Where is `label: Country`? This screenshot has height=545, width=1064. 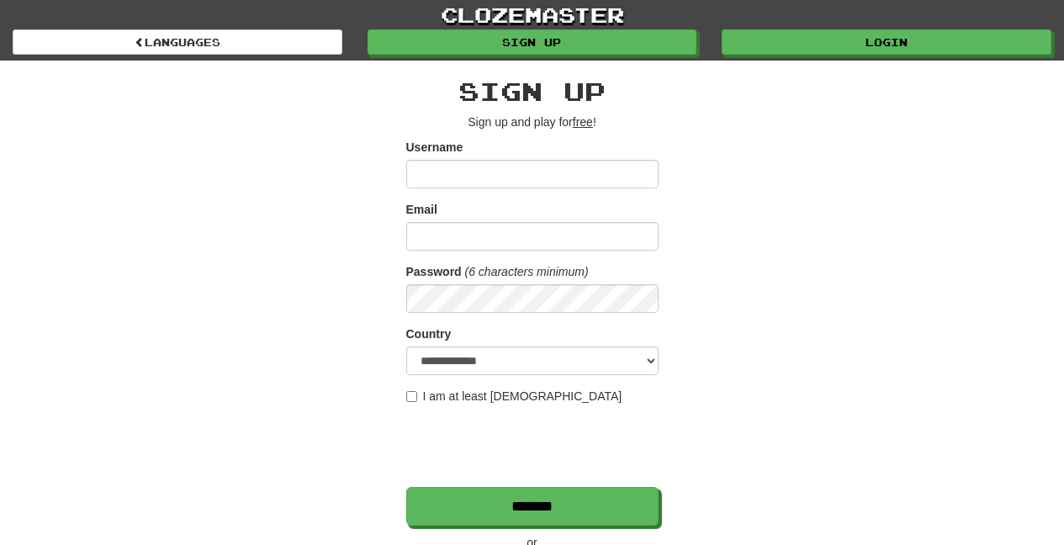 label: Country is located at coordinates (429, 334).